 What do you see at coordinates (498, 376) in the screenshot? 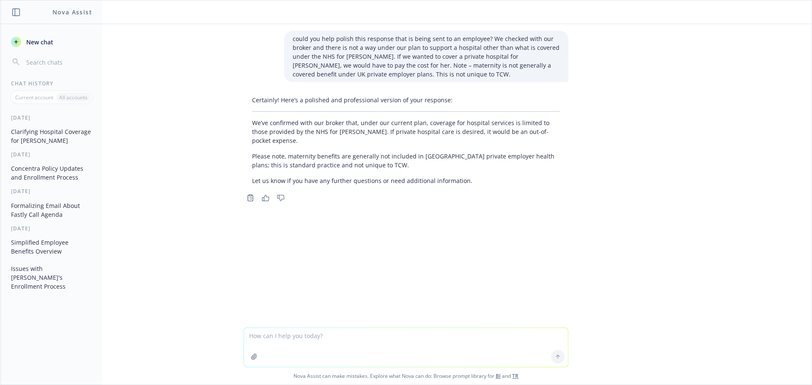
I see `a: BI` at bounding box center [498, 376].